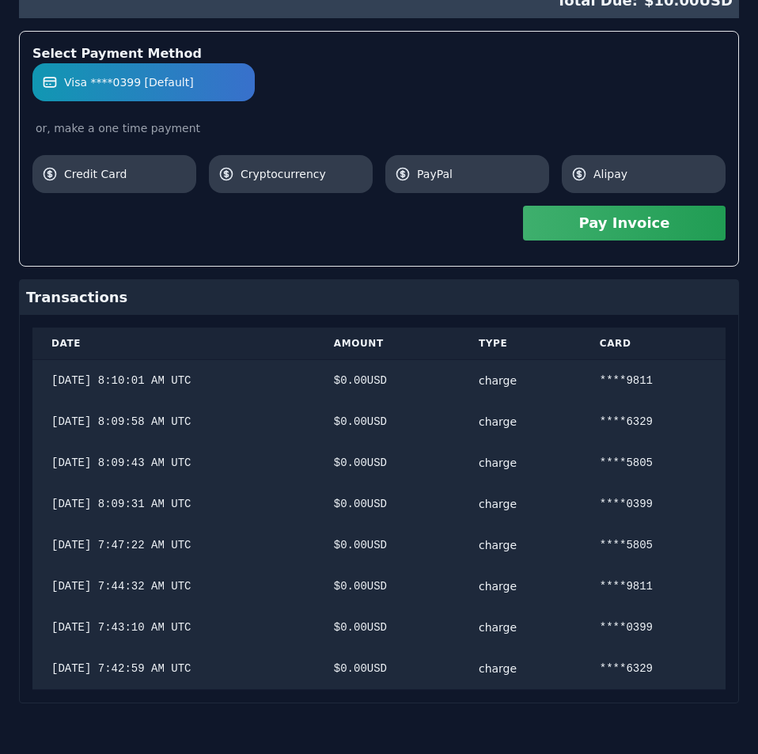 This screenshot has width=758, height=754. What do you see at coordinates (387, 344) in the screenshot?
I see `th: Amount` at bounding box center [387, 344].